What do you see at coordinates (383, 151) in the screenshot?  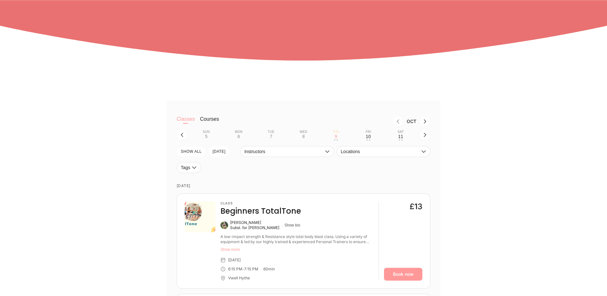 I see `button: Locations` at bounding box center [383, 151].